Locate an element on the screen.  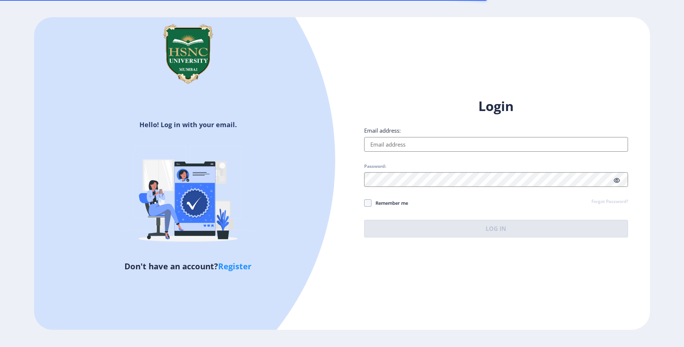
input: Email address is located at coordinates (496, 144).